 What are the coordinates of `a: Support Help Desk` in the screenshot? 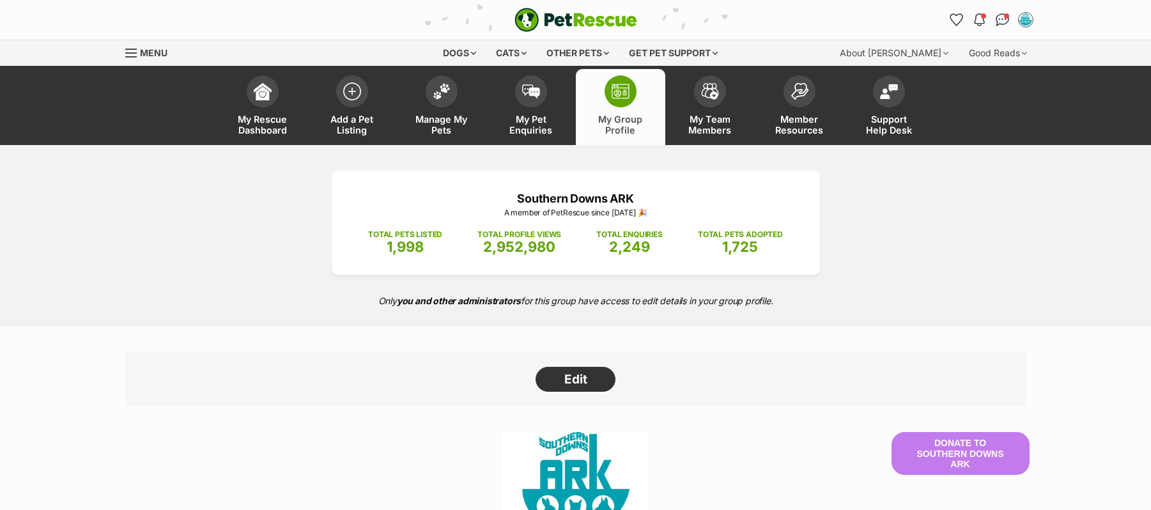 It's located at (889, 107).